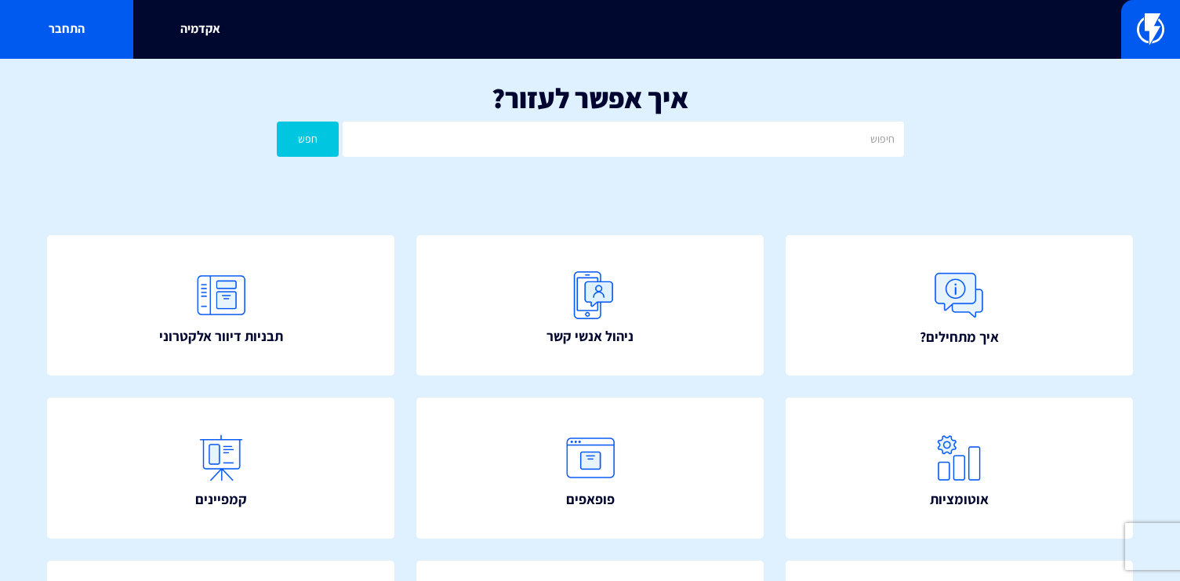 The width and height of the screenshot is (1180, 581). What do you see at coordinates (590, 499) in the screenshot?
I see `span: פופאפים` at bounding box center [590, 499].